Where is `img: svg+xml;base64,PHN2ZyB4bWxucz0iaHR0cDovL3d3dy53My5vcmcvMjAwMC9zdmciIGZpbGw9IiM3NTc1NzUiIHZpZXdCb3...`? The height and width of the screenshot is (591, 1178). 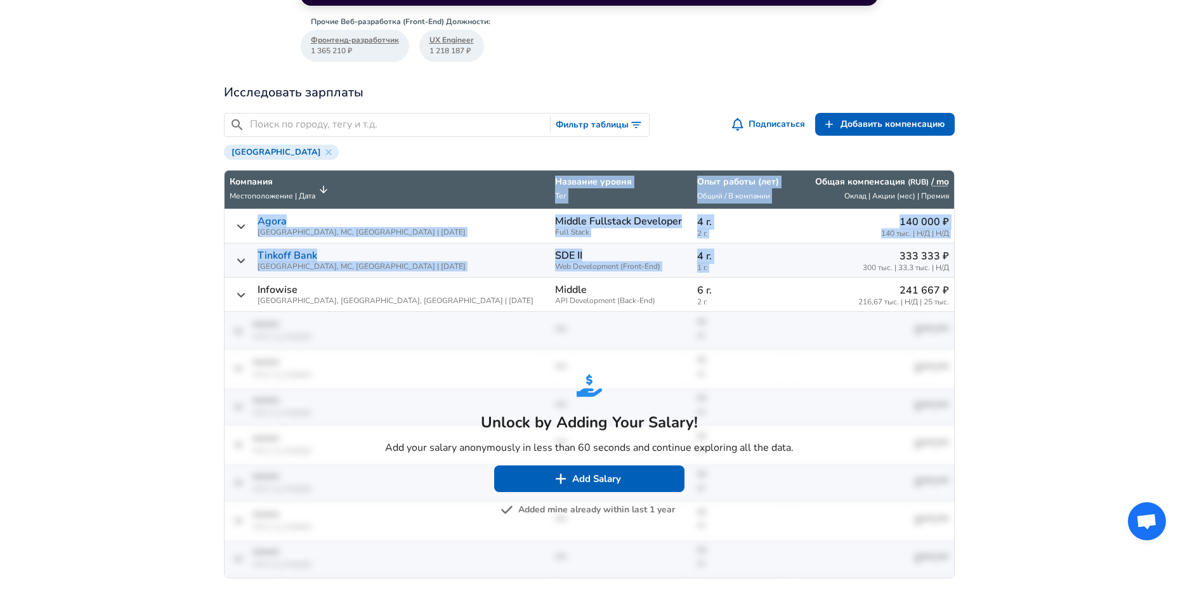 img: svg+xml;base64,PHN2ZyB4bWxucz0iaHR0cDovL3d3dy53My5vcmcvMjAwMC9zdmciIGZpbGw9IiM3NTc1NzUiIHZpZXdCb3... is located at coordinates (507, 510).